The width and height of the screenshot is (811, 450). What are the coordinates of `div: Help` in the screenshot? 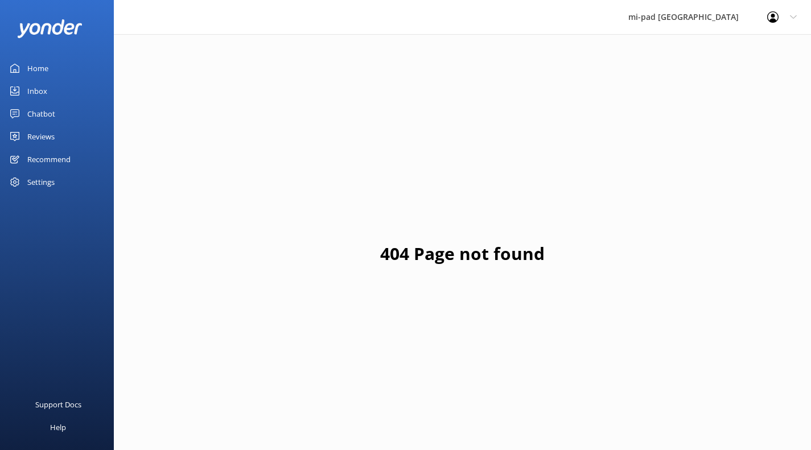 It's located at (58, 427).